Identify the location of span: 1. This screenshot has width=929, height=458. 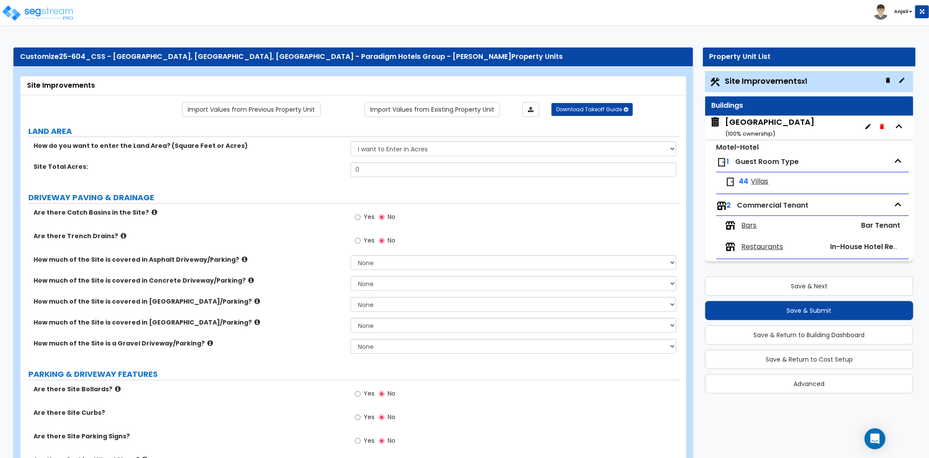
(729, 161).